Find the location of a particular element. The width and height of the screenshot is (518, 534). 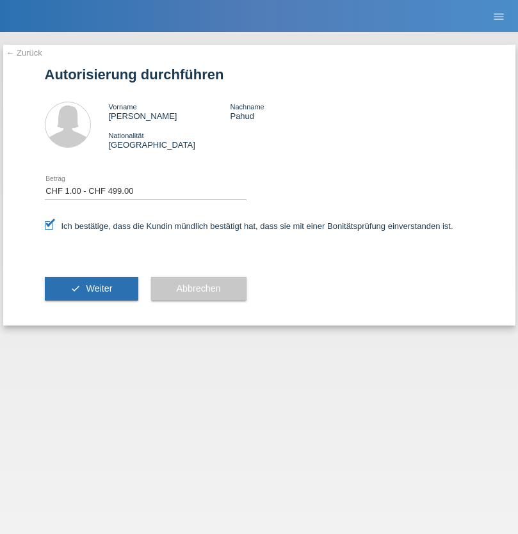

button: Abbrechen is located at coordinates (198, 289).